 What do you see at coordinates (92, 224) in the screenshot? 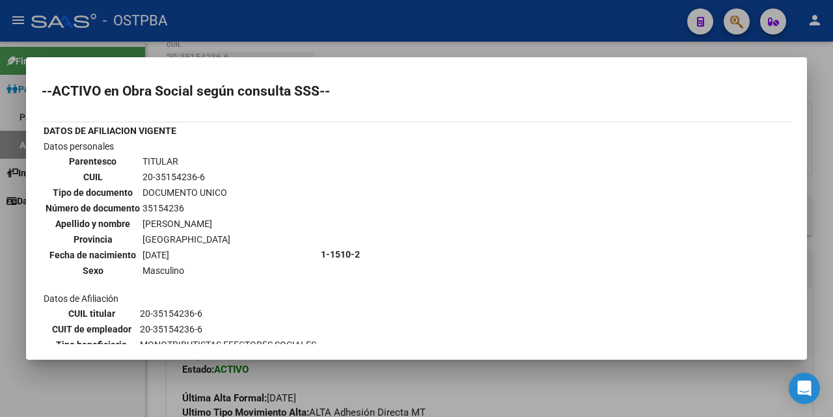
I see `th: Apellido y nombre` at bounding box center [92, 224].